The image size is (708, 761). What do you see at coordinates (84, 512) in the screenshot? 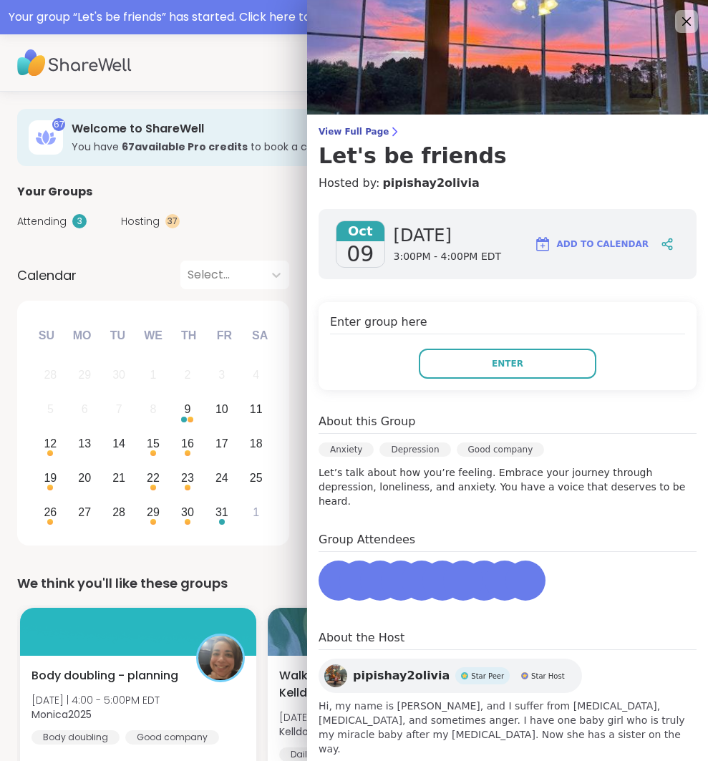
I see `div: 27` at bounding box center [84, 512].